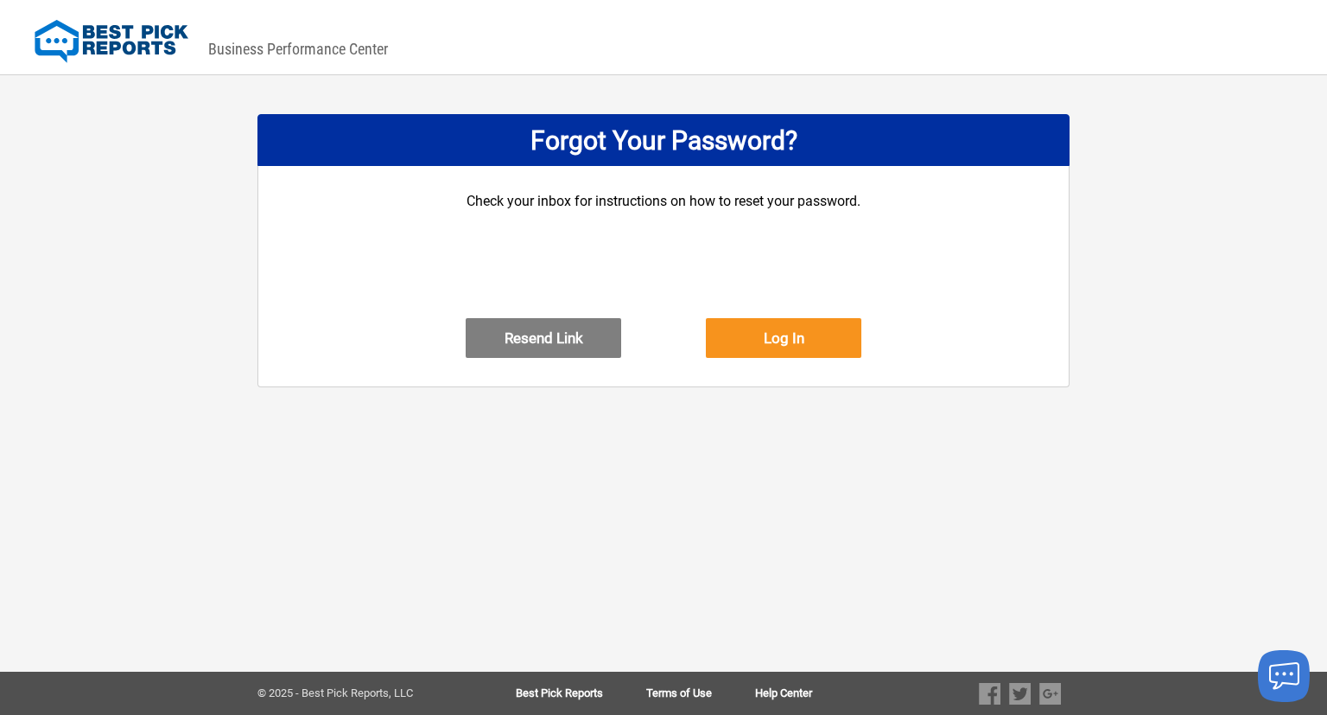 The width and height of the screenshot is (1327, 715). Describe the element at coordinates (784, 693) in the screenshot. I see `a: Help Center` at that location.